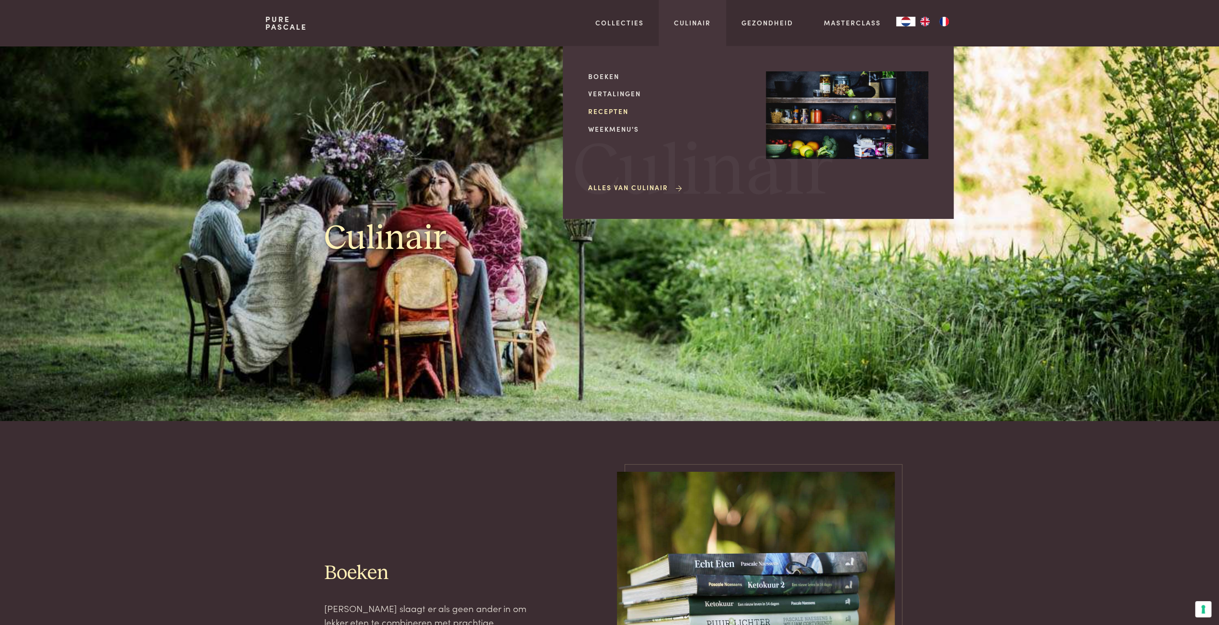  Describe the element at coordinates (434, 574) in the screenshot. I see `h2: Boeken` at that location.